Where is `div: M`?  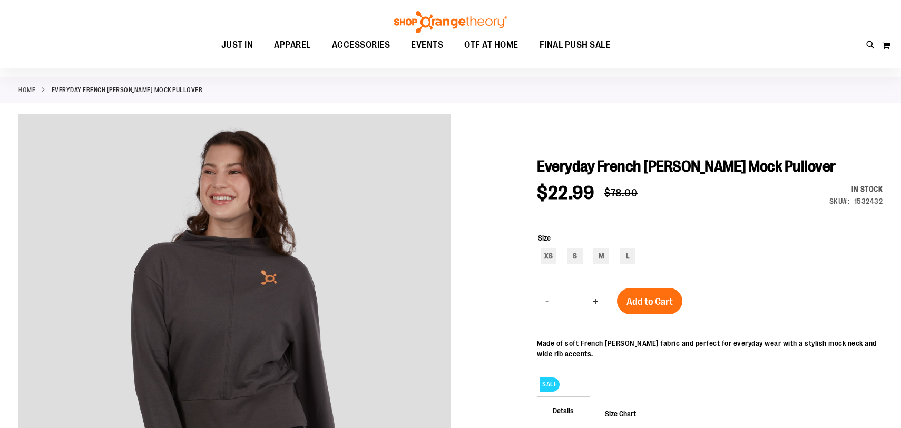
div: M is located at coordinates (601, 257).